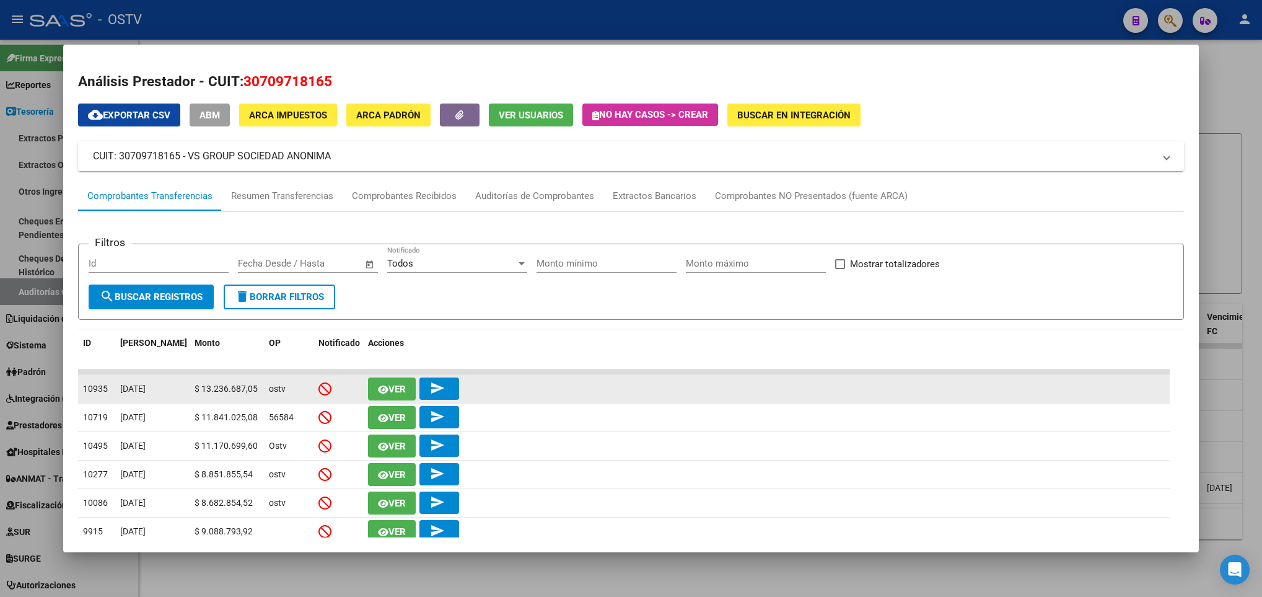  I want to click on button: Exportar CSV, so click(129, 115).